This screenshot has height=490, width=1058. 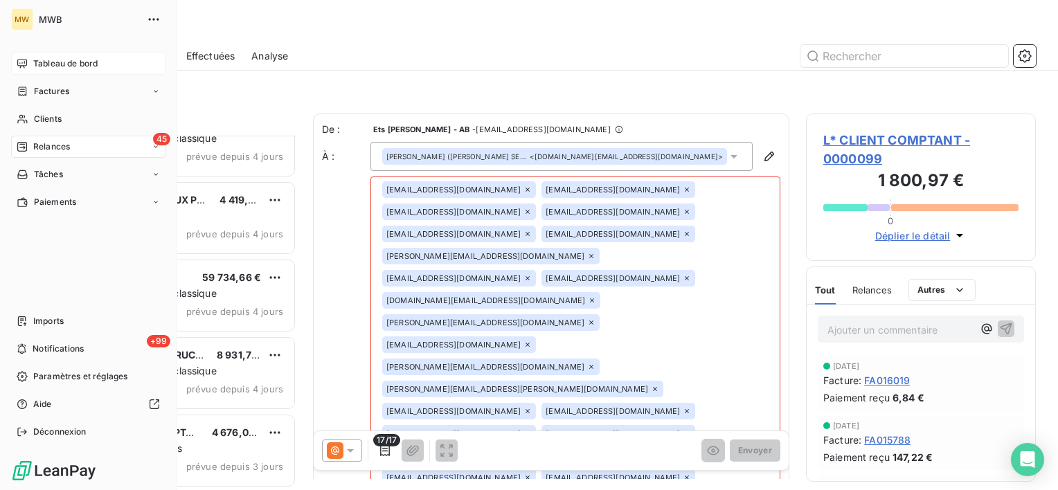 I want to click on span: Tâches, so click(x=48, y=174).